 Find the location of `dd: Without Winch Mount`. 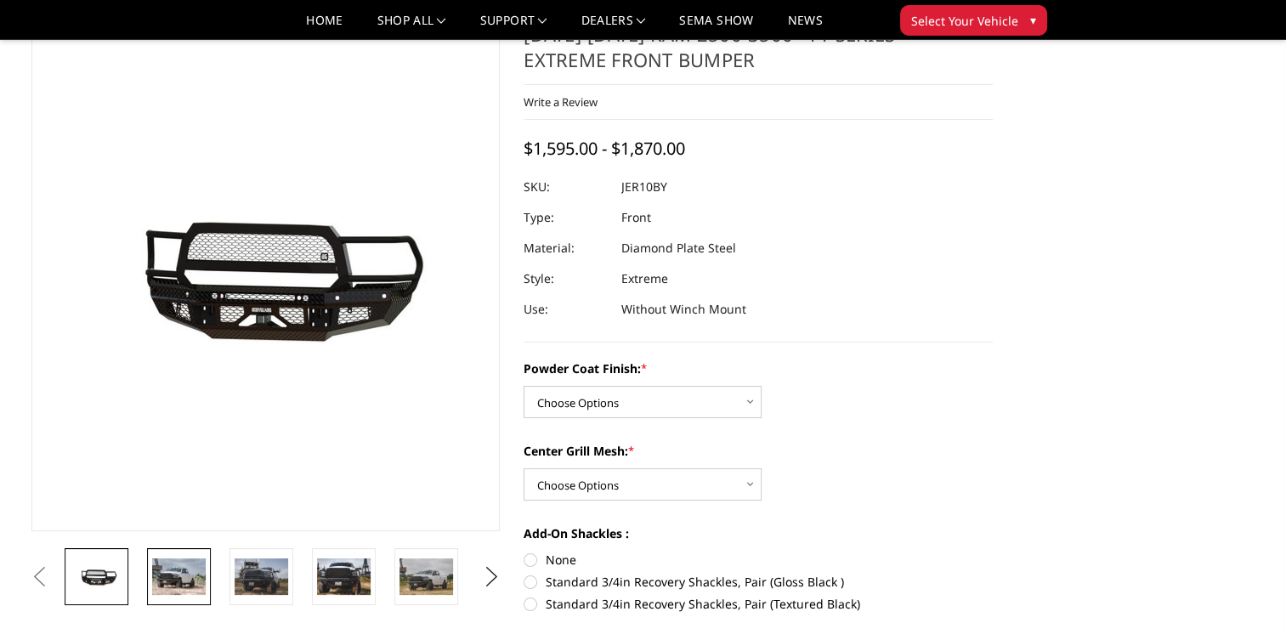

dd: Without Winch Mount is located at coordinates (684, 310).